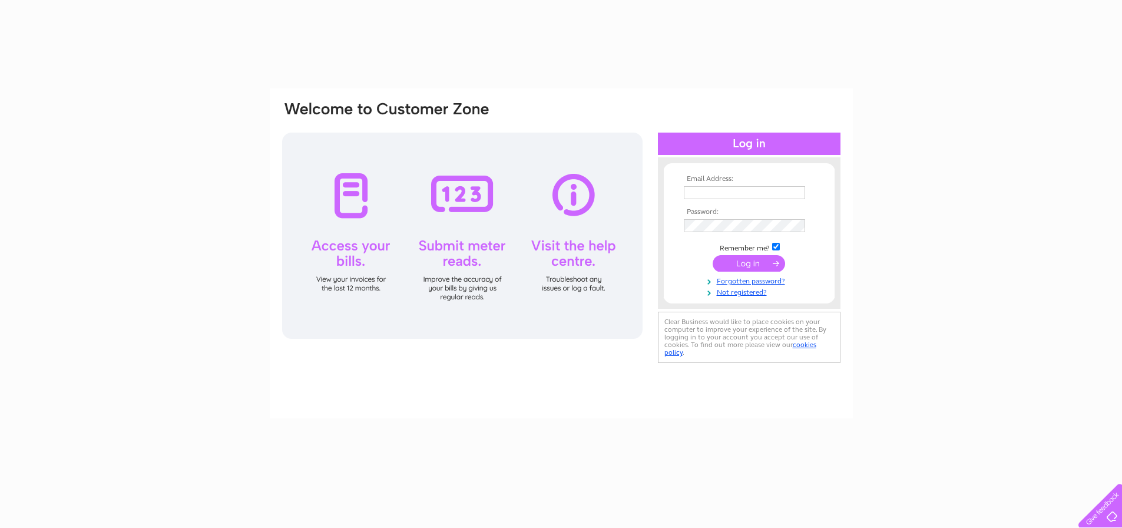 This screenshot has width=1122, height=528. I want to click on a: cookies policy, so click(741, 348).